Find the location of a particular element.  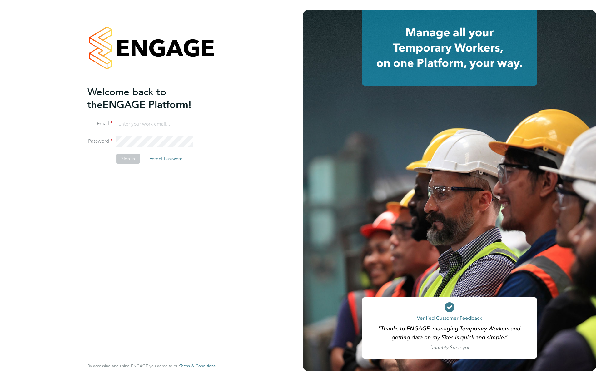

span: Welcome back to the is located at coordinates (127, 98).